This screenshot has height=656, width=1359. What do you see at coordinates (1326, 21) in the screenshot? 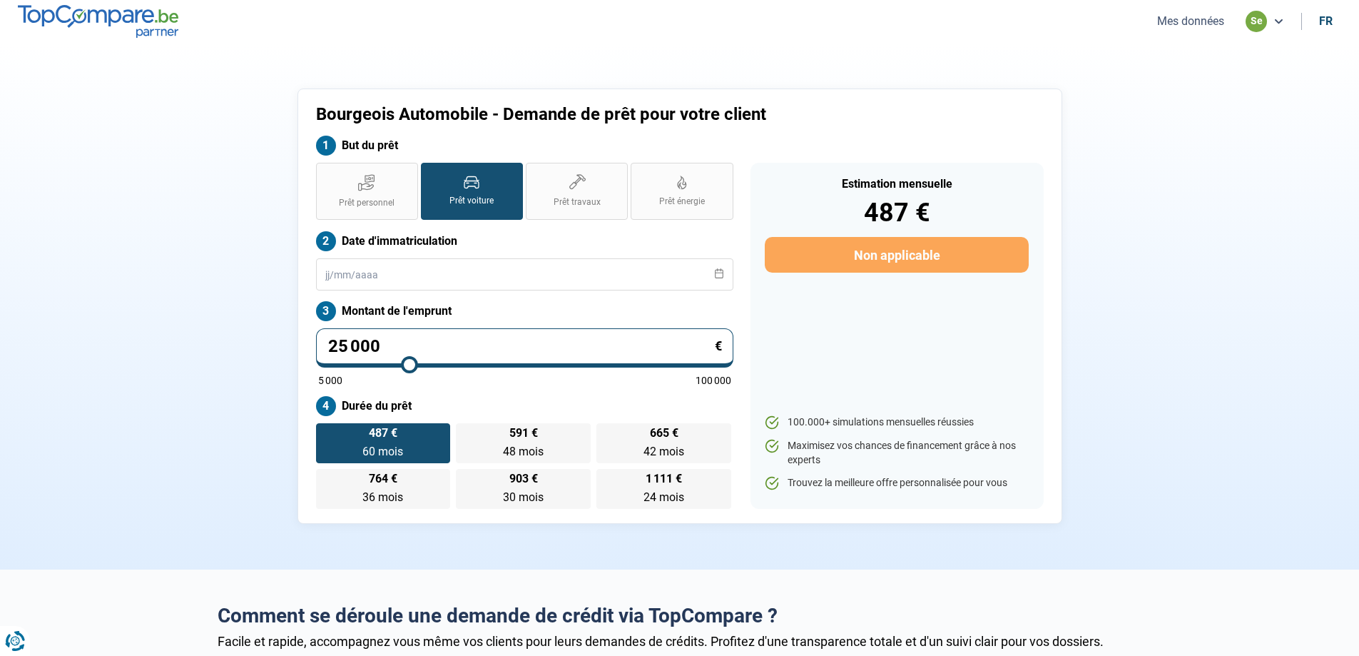
I see `div: fr` at bounding box center [1326, 21].